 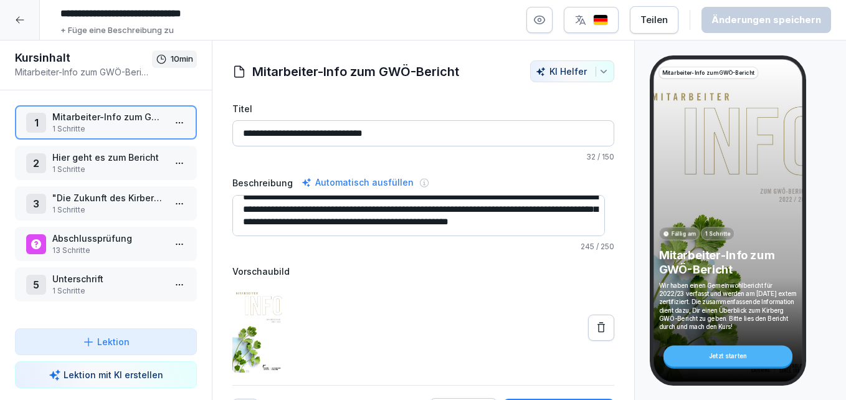 What do you see at coordinates (36, 163) in the screenshot?
I see `div: 2` at bounding box center [36, 163].